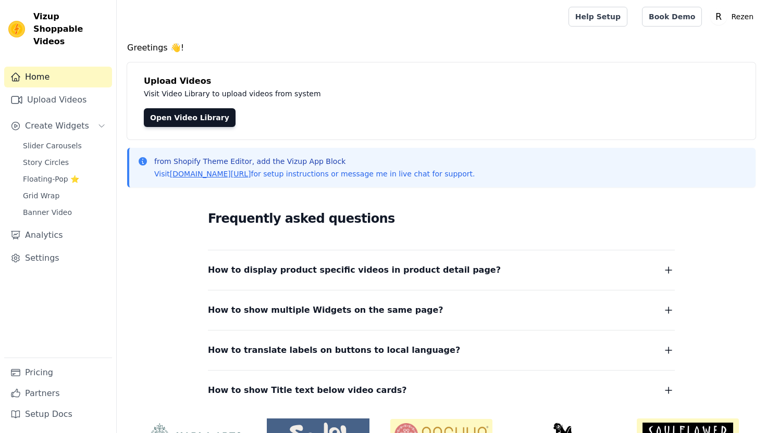 The image size is (766, 433). I want to click on a: Floating-Pop ⭐, so click(64, 179).